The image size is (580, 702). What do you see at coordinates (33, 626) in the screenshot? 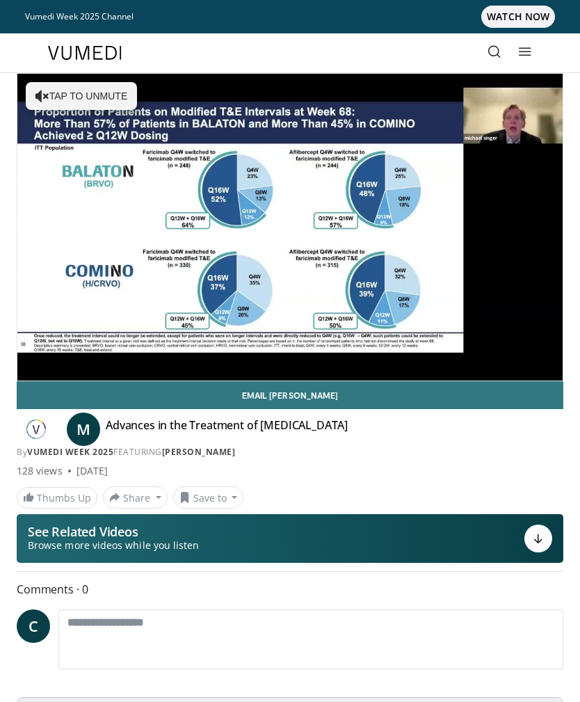
I see `a: C` at bounding box center [33, 626].